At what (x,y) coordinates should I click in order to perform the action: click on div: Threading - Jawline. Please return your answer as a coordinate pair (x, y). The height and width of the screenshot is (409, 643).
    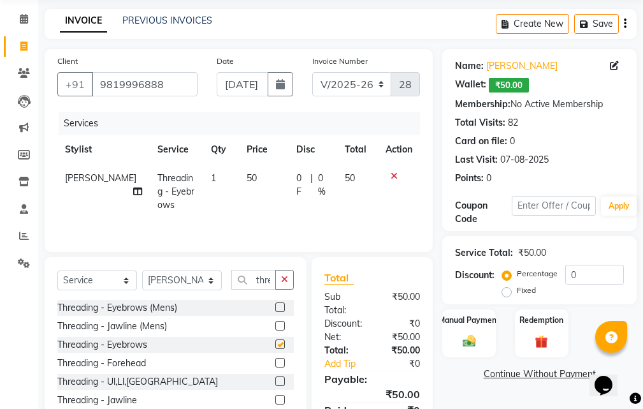
    Looking at the image, I should click on (97, 400).